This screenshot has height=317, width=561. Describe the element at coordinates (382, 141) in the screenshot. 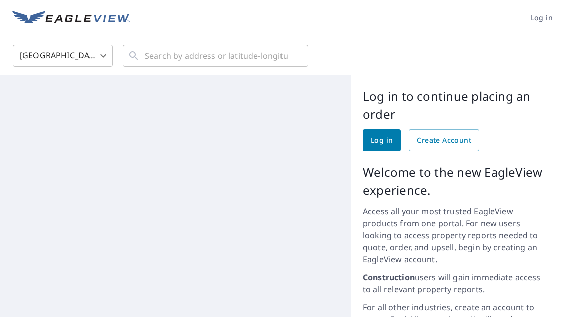

I see `a: Log in` at that location.